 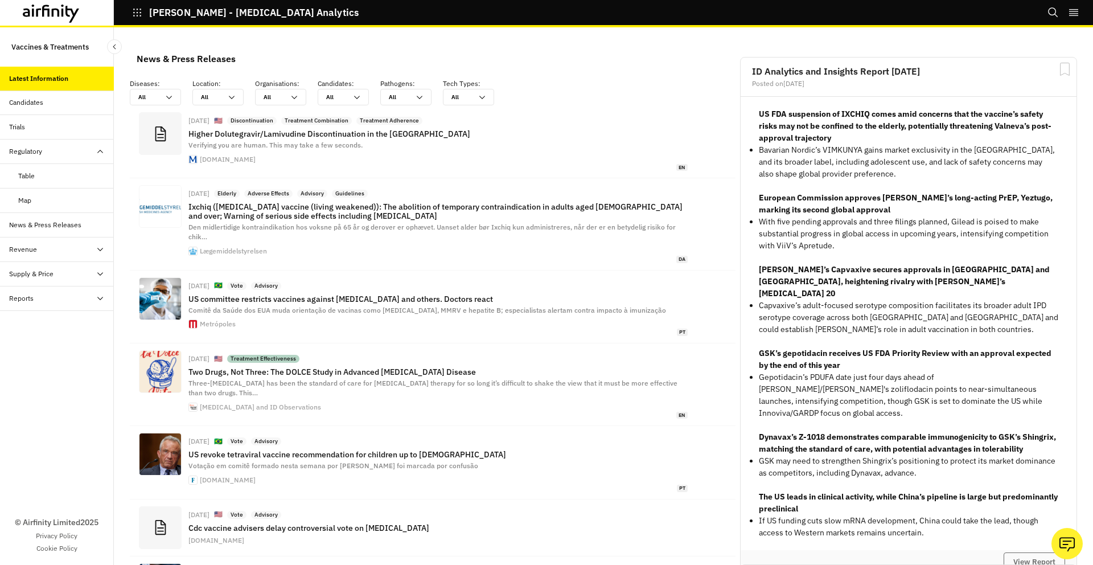 What do you see at coordinates (57, 548) in the screenshot?
I see `a: Cookie Policy` at bounding box center [57, 548].